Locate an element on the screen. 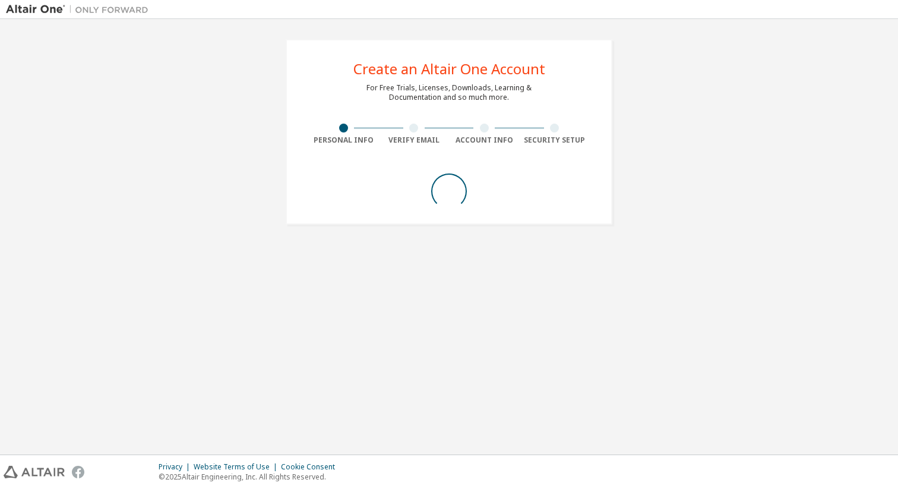  img: Altair One is located at coordinates (80, 10).